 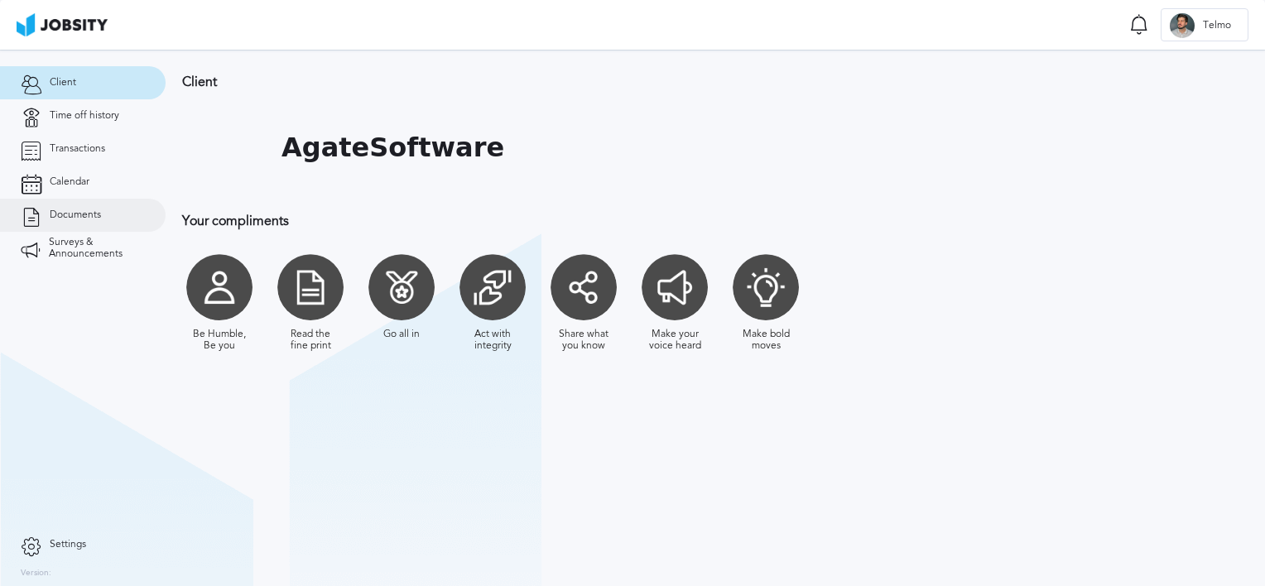 What do you see at coordinates (493, 340) in the screenshot?
I see `div: Act with integrity` at bounding box center [493, 340].